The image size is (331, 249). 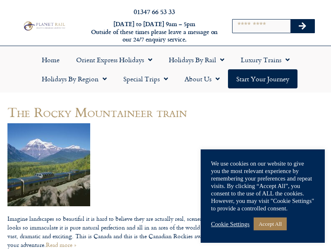 I want to click on a: Read more », so click(x=61, y=244).